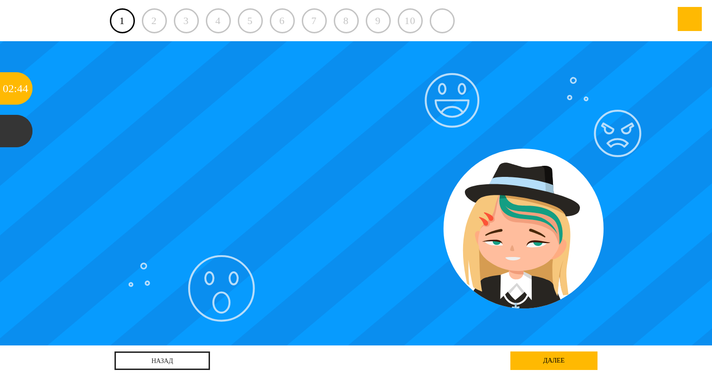  What do you see at coordinates (250, 21) in the screenshot?
I see `div: 5` at bounding box center [250, 21].